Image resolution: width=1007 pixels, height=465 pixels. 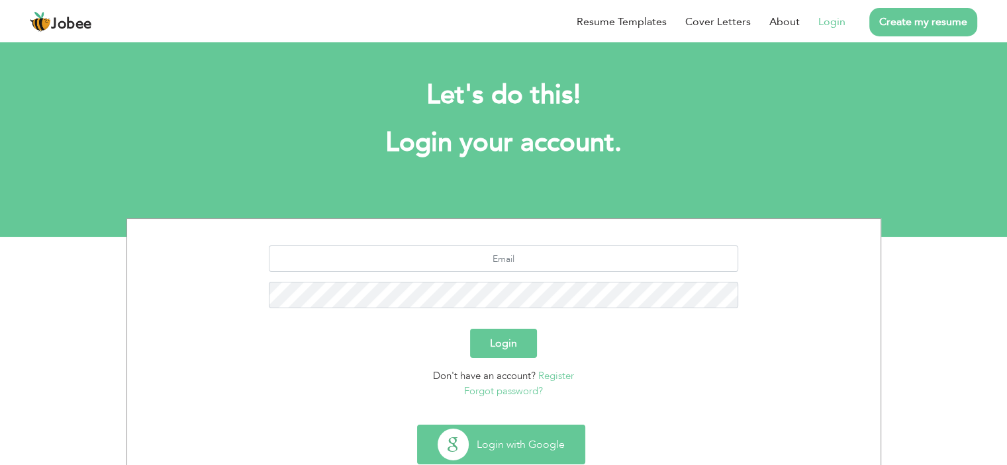 What do you see at coordinates (501, 445) in the screenshot?
I see `button: Login with Google` at bounding box center [501, 445].